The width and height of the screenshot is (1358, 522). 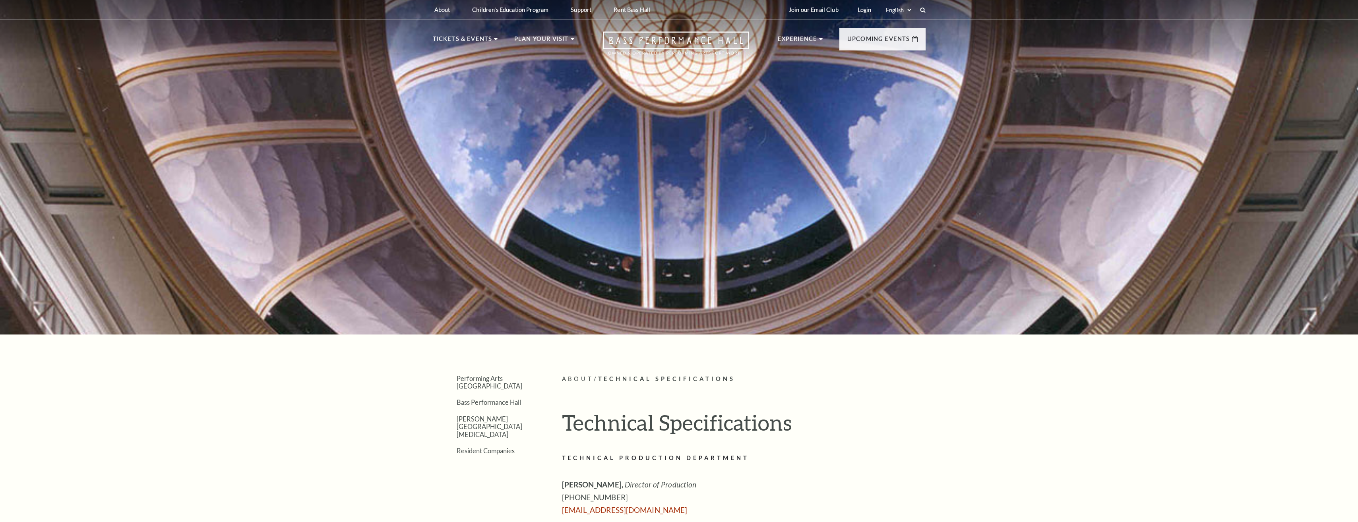 What do you see at coordinates (667, 379) in the screenshot?
I see `span: Technical Specifications` at bounding box center [667, 379].